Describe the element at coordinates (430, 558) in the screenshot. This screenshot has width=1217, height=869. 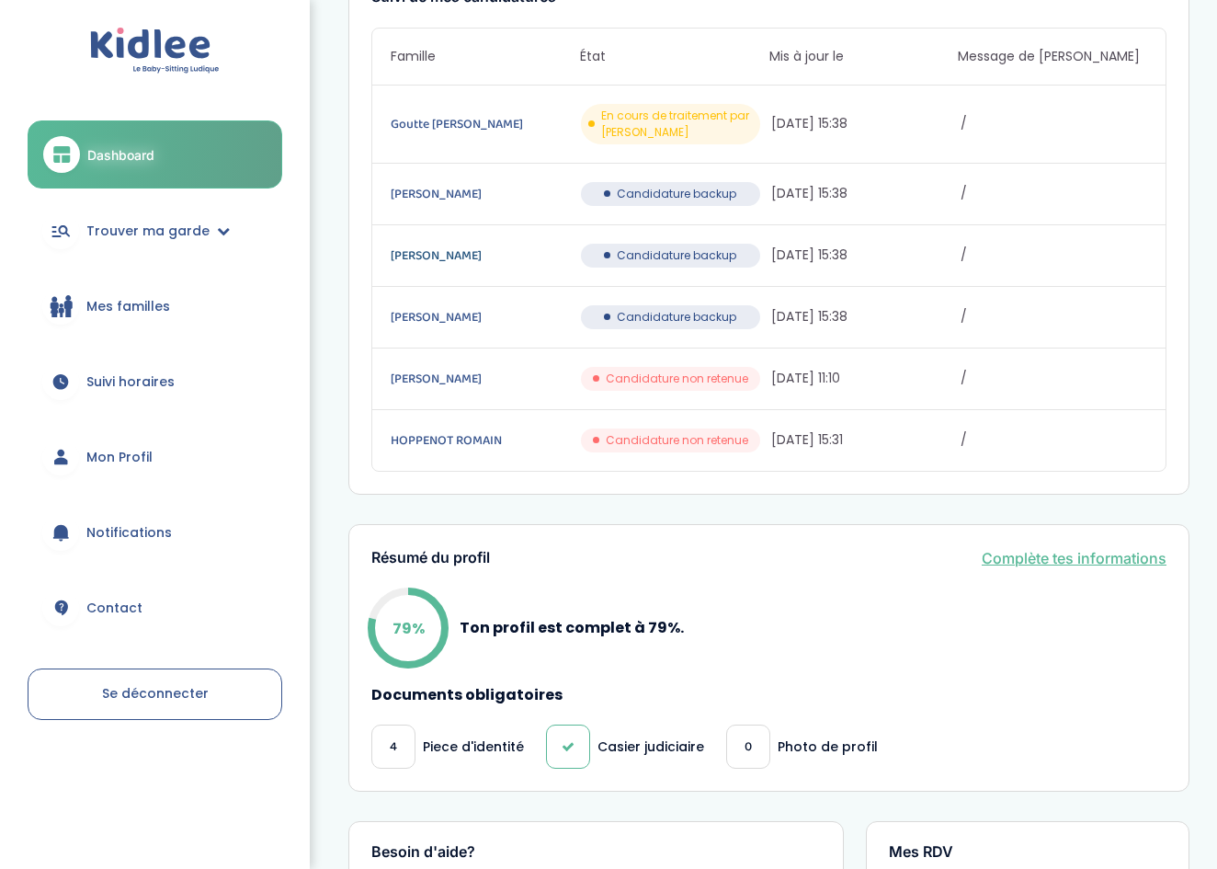
I see `h3: Résumé du profil` at that location.